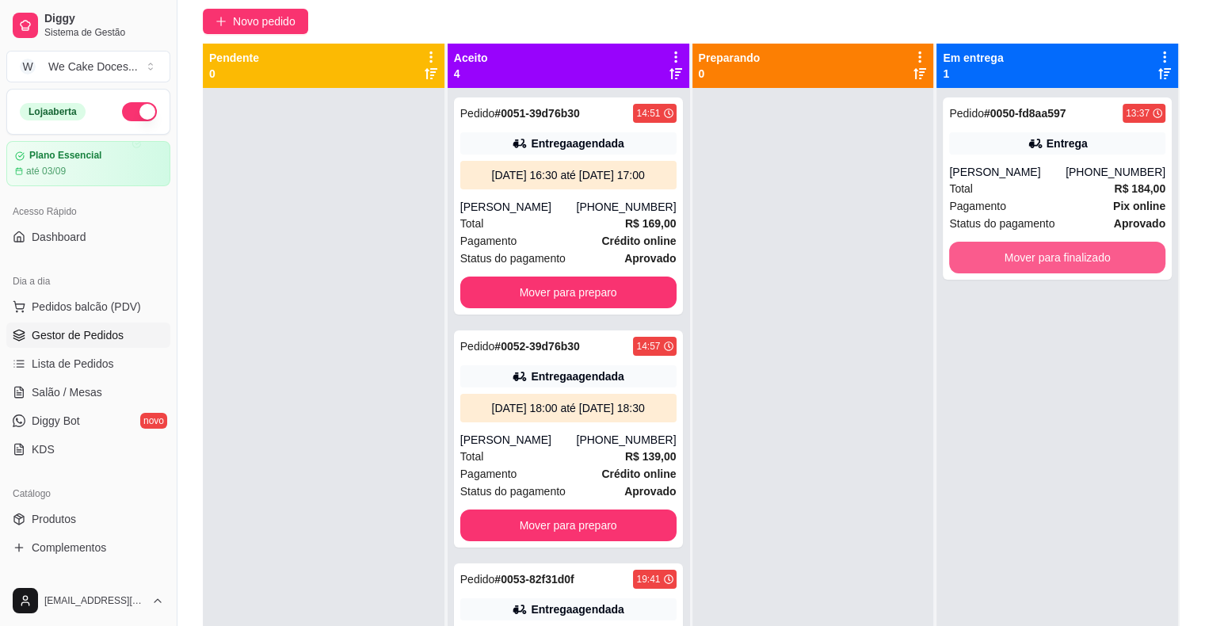  Describe the element at coordinates (104, 19) in the screenshot. I see `span: Diggy` at that location.